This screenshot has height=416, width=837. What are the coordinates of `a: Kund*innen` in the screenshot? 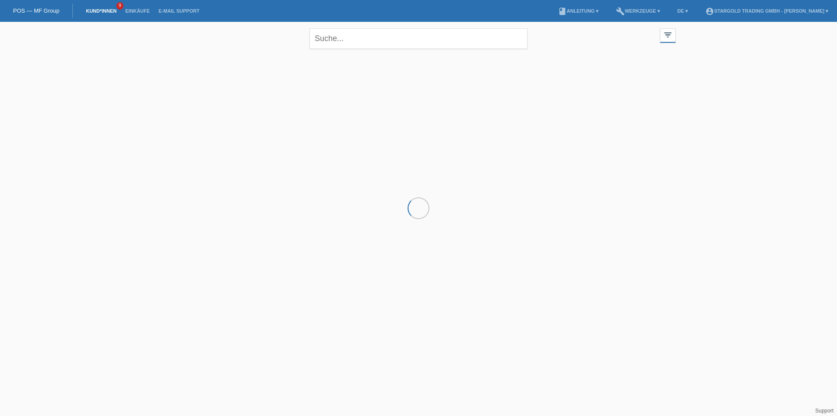 It's located at (101, 11).